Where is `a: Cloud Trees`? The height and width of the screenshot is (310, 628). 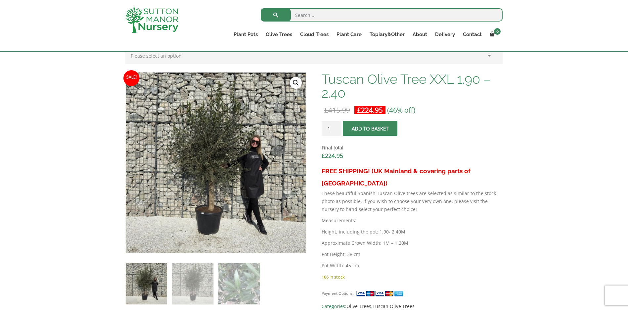
a: Cloud Trees is located at coordinates (315, 34).